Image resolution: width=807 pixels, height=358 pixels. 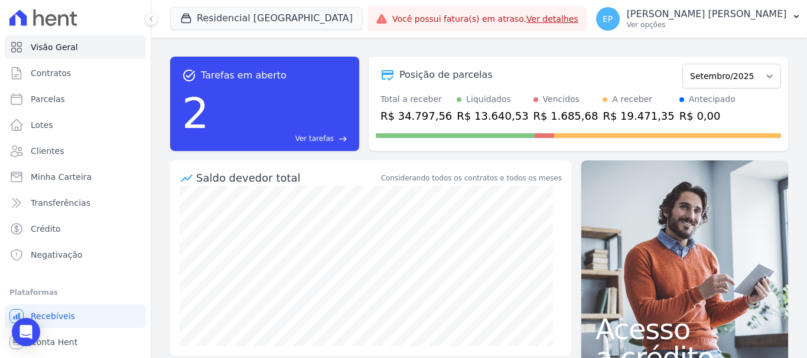 I want to click on span: Conta Hent, so click(x=54, y=342).